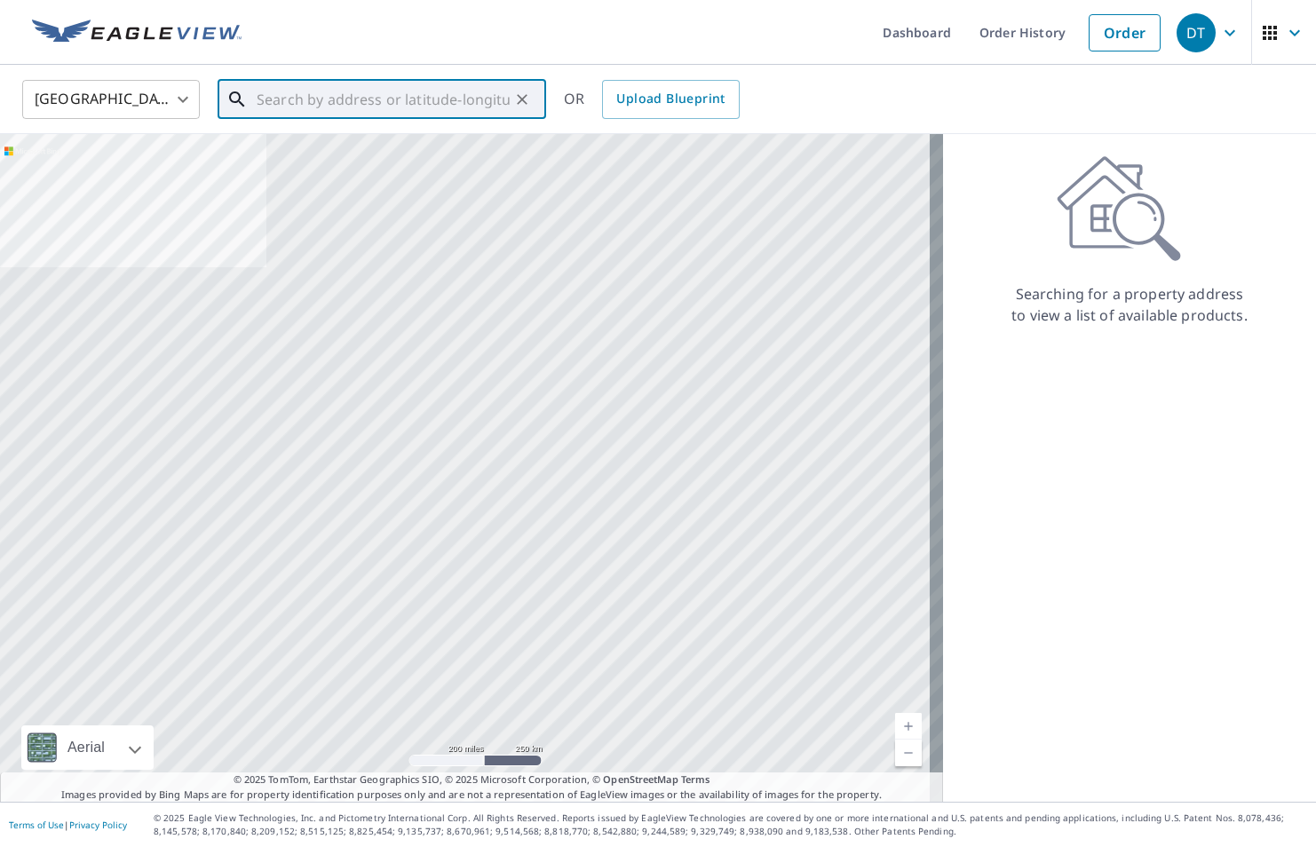  Describe the element at coordinates (98, 825) in the screenshot. I see `a: Privacy Policy` at that location.